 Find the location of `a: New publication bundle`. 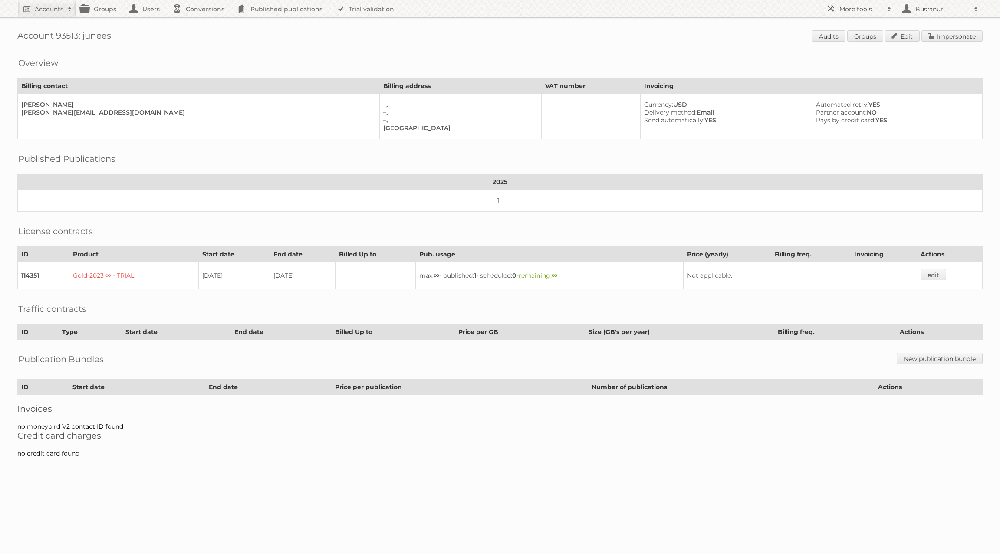

a: New publication bundle is located at coordinates (940, 359).